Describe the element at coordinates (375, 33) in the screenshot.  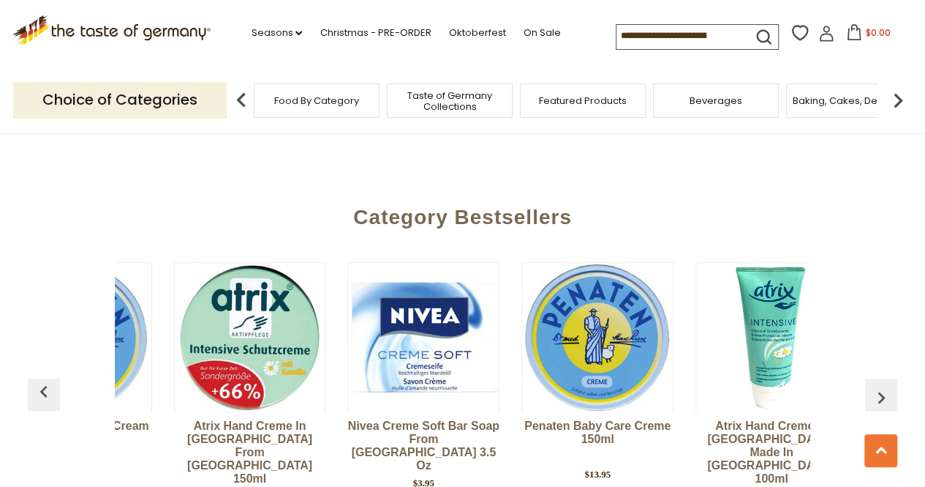
I see `a: Christmas - PRE-ORDER` at that location.